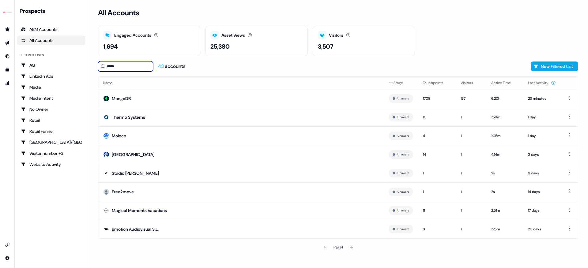 This screenshot has height=268, width=588. I want to click on a: Go to templates, so click(7, 70).